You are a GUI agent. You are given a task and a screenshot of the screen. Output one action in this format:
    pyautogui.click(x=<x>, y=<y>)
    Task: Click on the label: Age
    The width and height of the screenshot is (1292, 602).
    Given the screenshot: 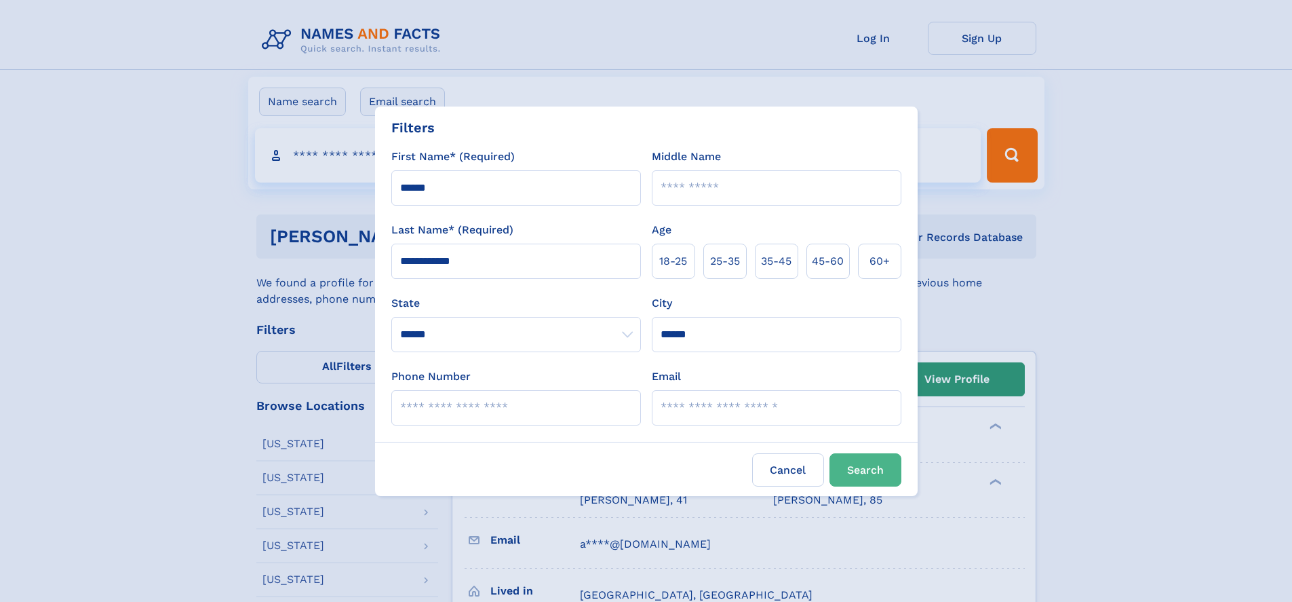 What is the action you would take?
    pyautogui.click(x=661, y=230)
    